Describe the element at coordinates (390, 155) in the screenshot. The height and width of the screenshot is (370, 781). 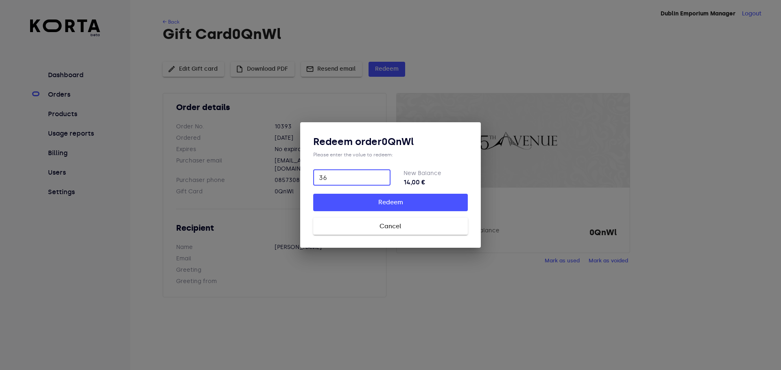
I see `div: Please enter the value to redeem:` at that location.